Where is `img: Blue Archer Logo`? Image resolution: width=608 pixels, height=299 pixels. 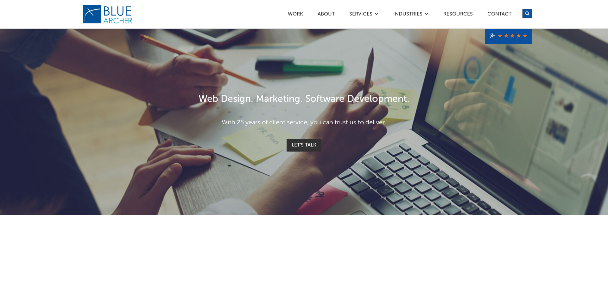
img: Blue Archer Logo is located at coordinates (108, 14).